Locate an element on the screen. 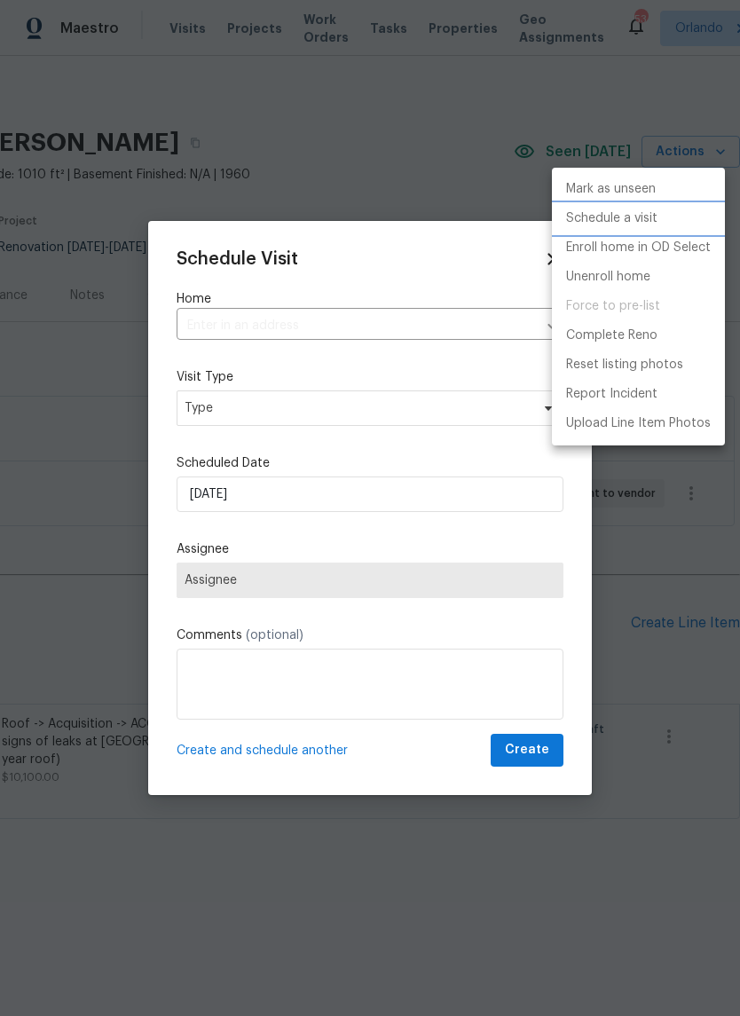 Image resolution: width=740 pixels, height=1016 pixels. p: Schedule a visit is located at coordinates (612, 218).